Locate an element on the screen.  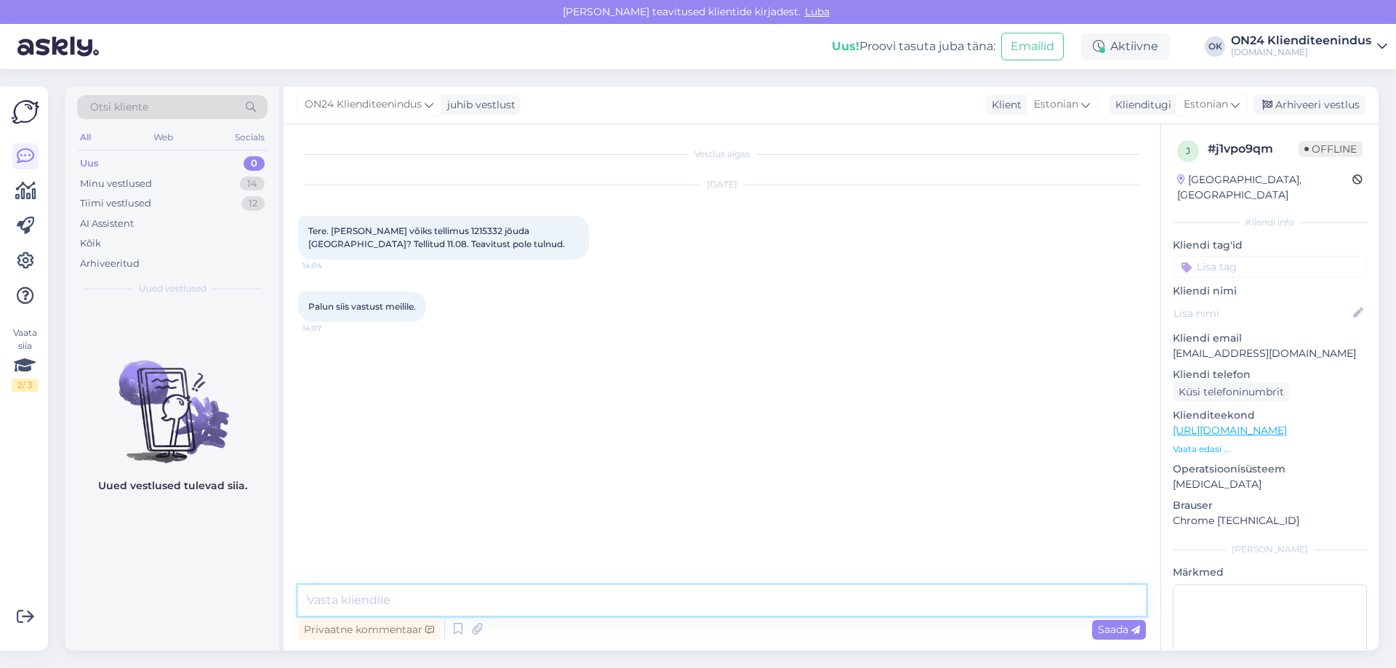
div: Vaata siia is located at coordinates (25, 359).